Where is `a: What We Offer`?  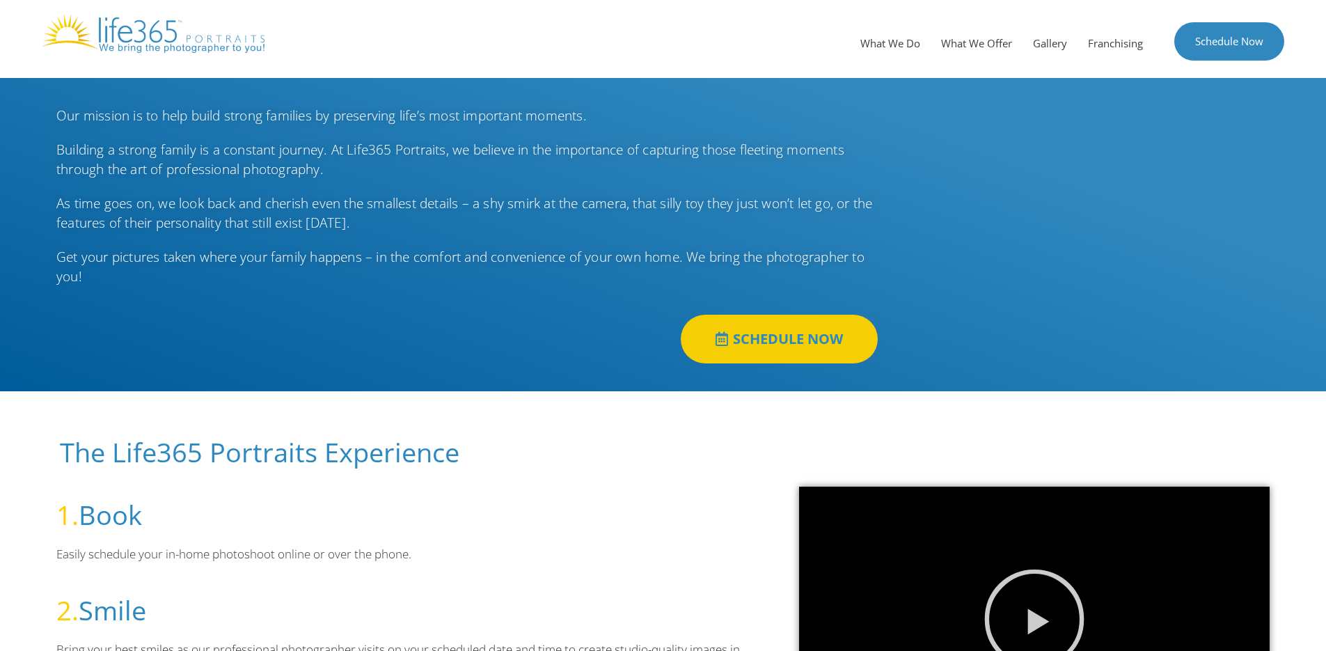
a: What We Offer is located at coordinates (977, 43).